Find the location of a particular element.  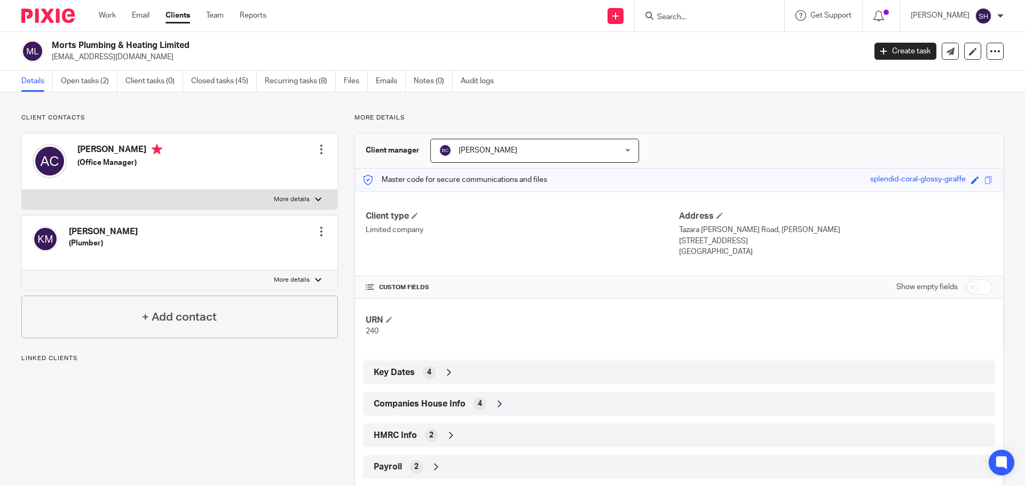

h4: Client type is located at coordinates (522, 216).